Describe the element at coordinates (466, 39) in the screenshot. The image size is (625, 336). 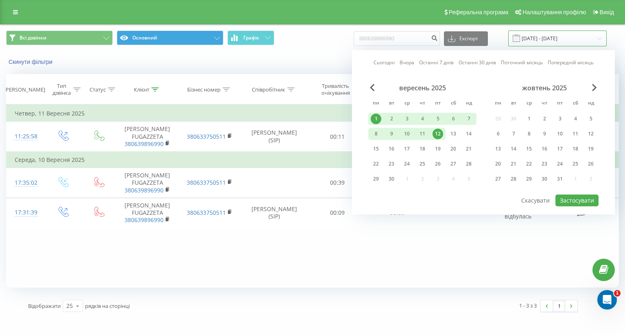
I see `button: Експорт` at that location.